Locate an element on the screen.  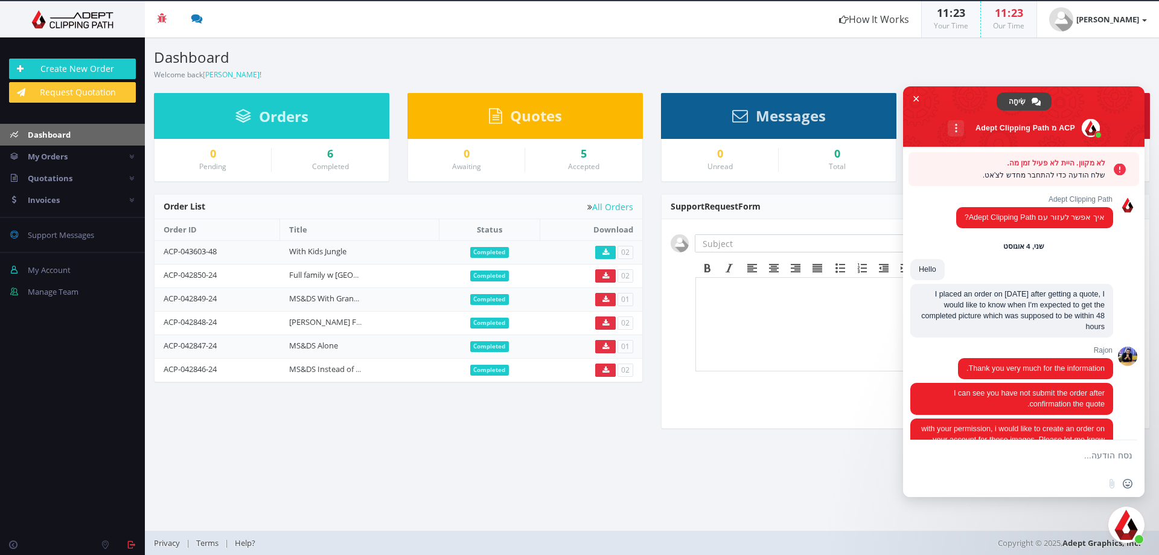
div: Bullet list is located at coordinates (840, 268).